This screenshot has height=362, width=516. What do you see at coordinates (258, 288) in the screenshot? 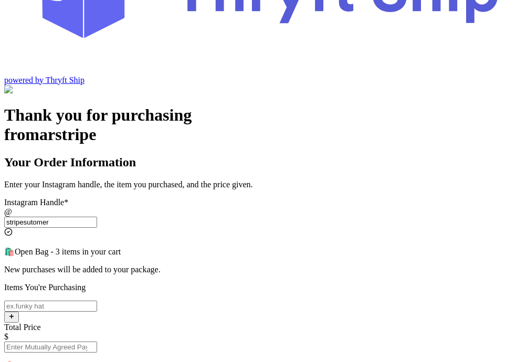
I see `p: Items You're Purchasing` at bounding box center [258, 288].